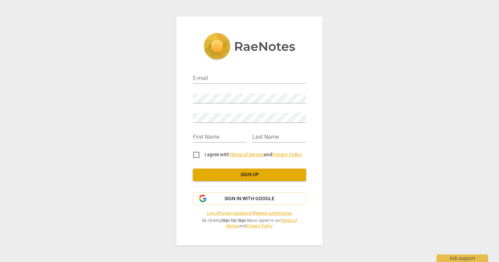 The height and width of the screenshot is (262, 499). Describe the element at coordinates (273, 213) in the screenshot. I see `a: Resend confirmation` at that location.